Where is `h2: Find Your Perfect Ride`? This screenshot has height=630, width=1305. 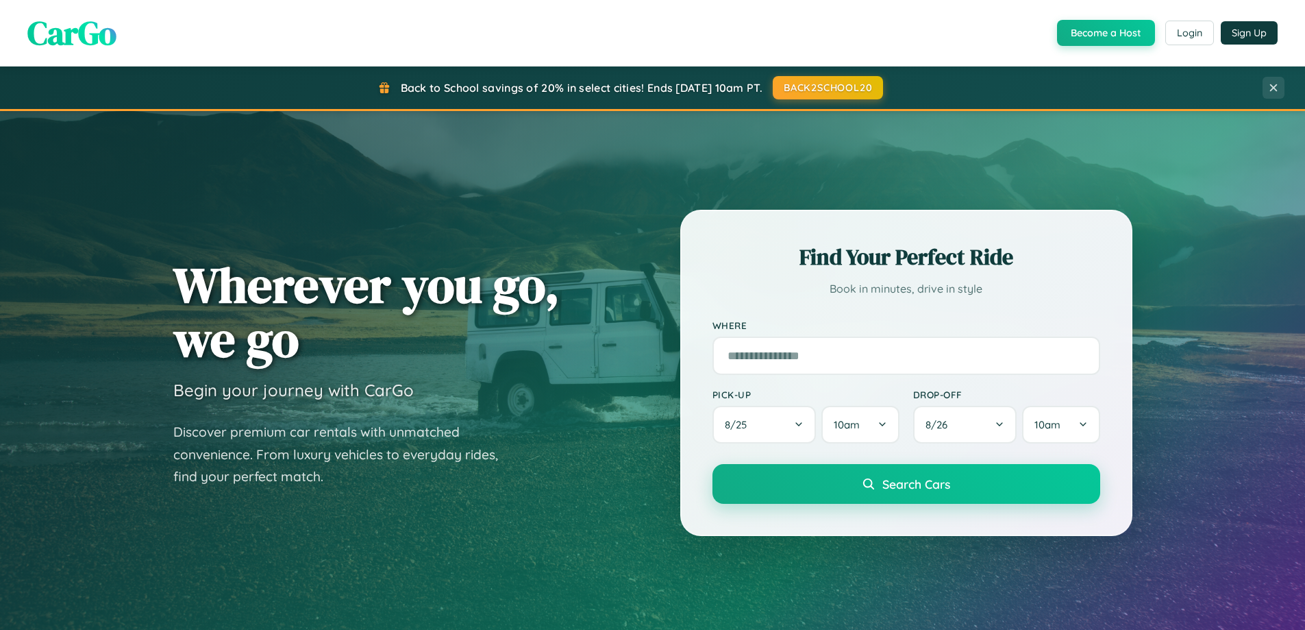 h2: Find Your Perfect Ride is located at coordinates (906, 257).